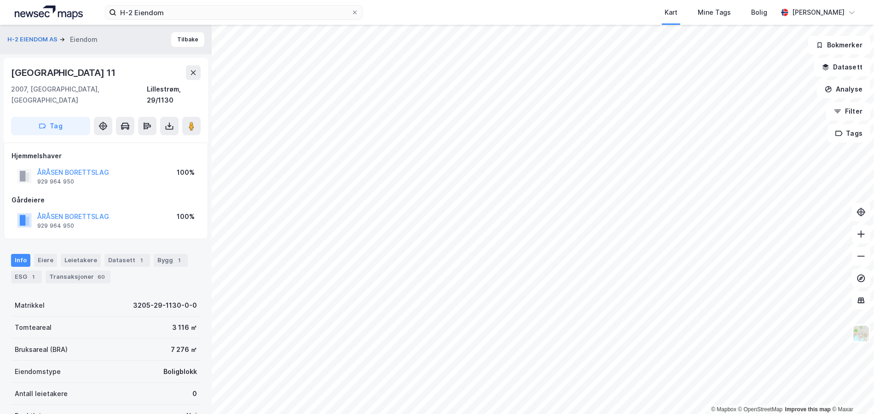  I want to click on button: Tags, so click(848, 133).